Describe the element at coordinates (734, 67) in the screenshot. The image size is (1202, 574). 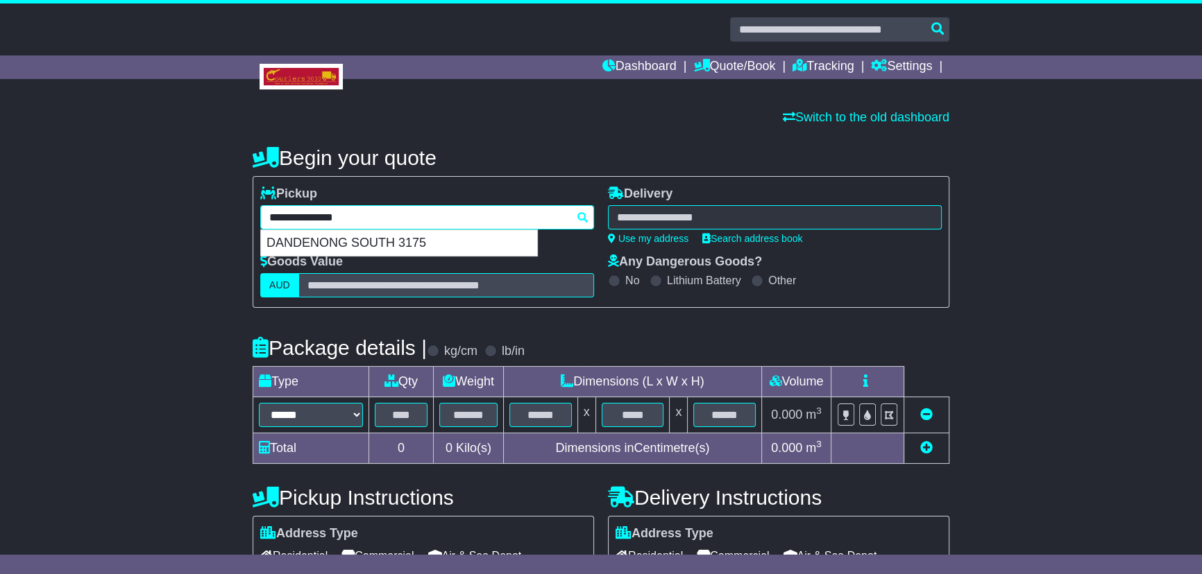
I see `a: Quote/Book` at that location.